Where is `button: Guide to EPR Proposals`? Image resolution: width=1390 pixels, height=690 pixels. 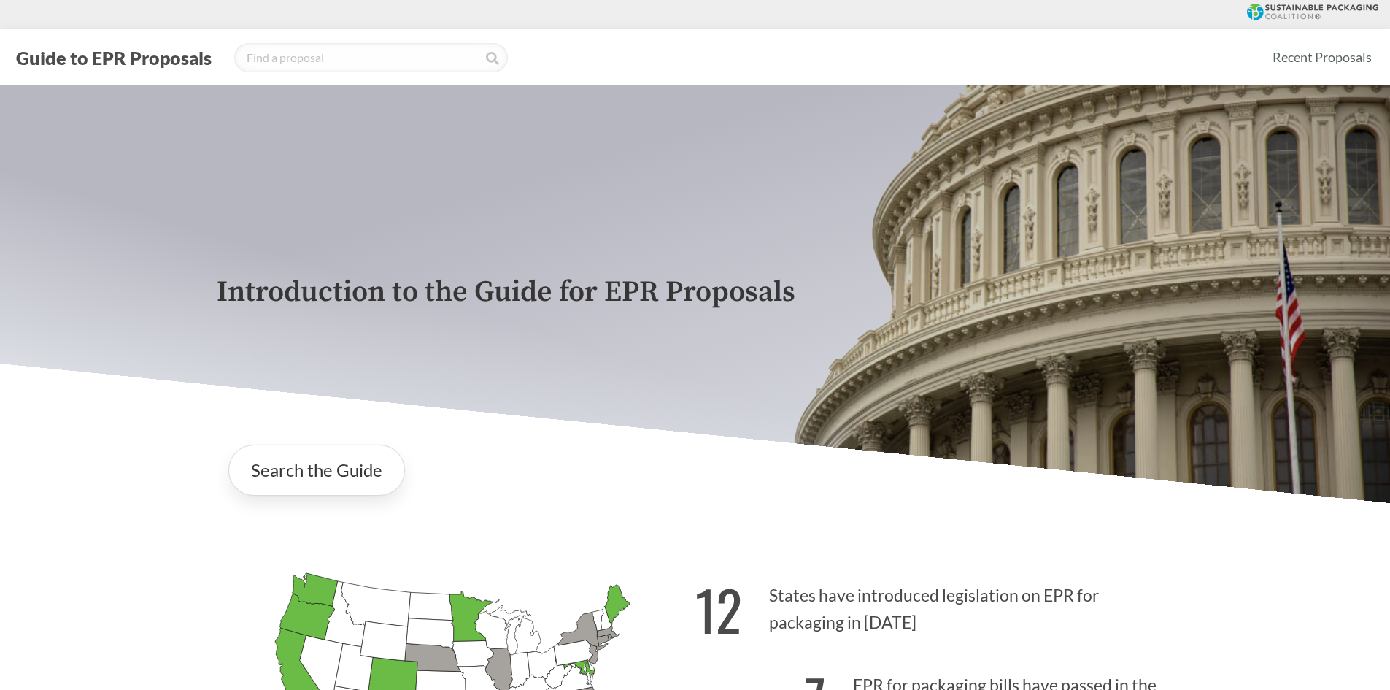 button: Guide to EPR Proposals is located at coordinates (114, 58).